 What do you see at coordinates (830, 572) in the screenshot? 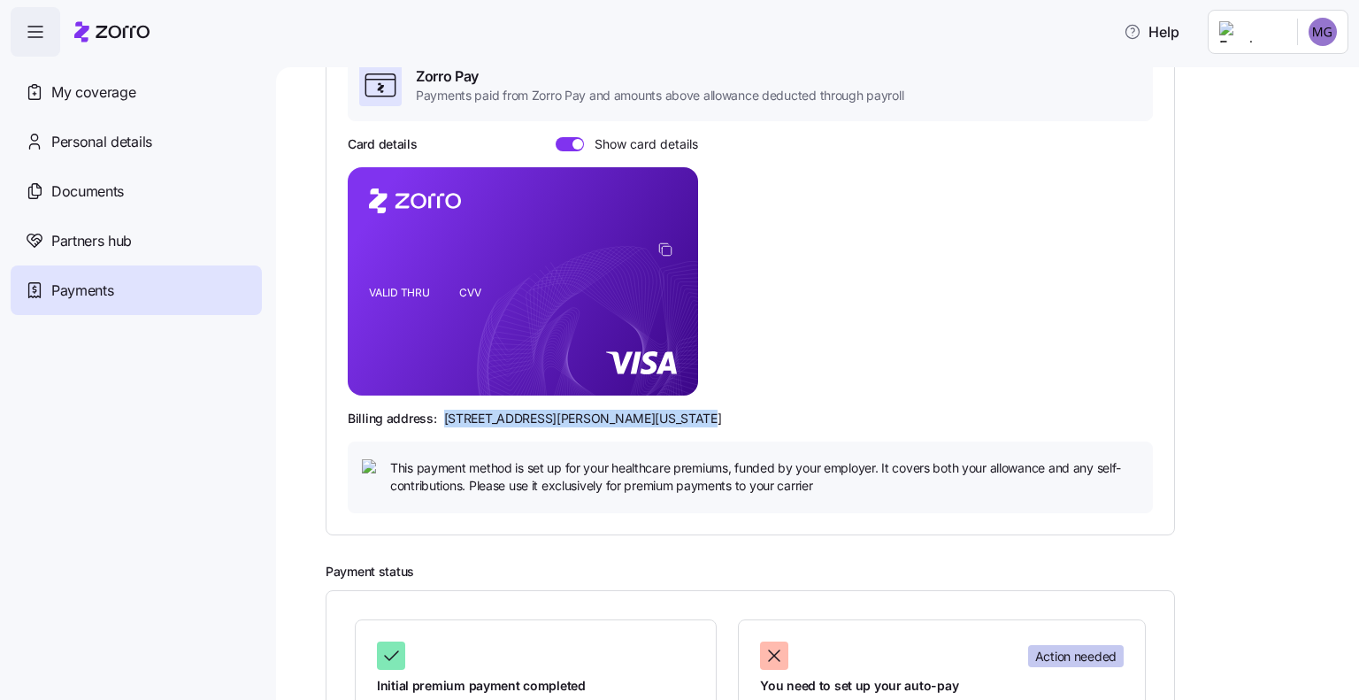
I see `h2: Payment status` at bounding box center [830, 572].